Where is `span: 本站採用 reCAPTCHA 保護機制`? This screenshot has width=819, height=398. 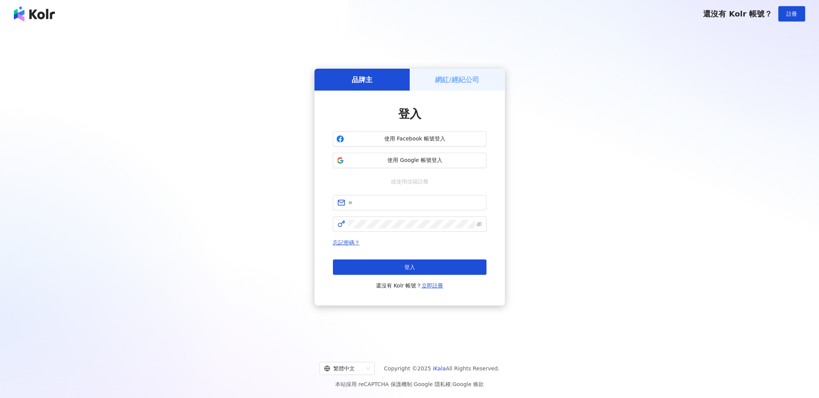 span: 本站採用 reCAPTCHA 保護機制 is located at coordinates (410, 385).